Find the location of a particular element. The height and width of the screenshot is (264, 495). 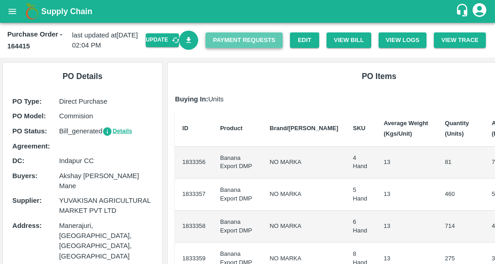

button: Update is located at coordinates (162, 40).